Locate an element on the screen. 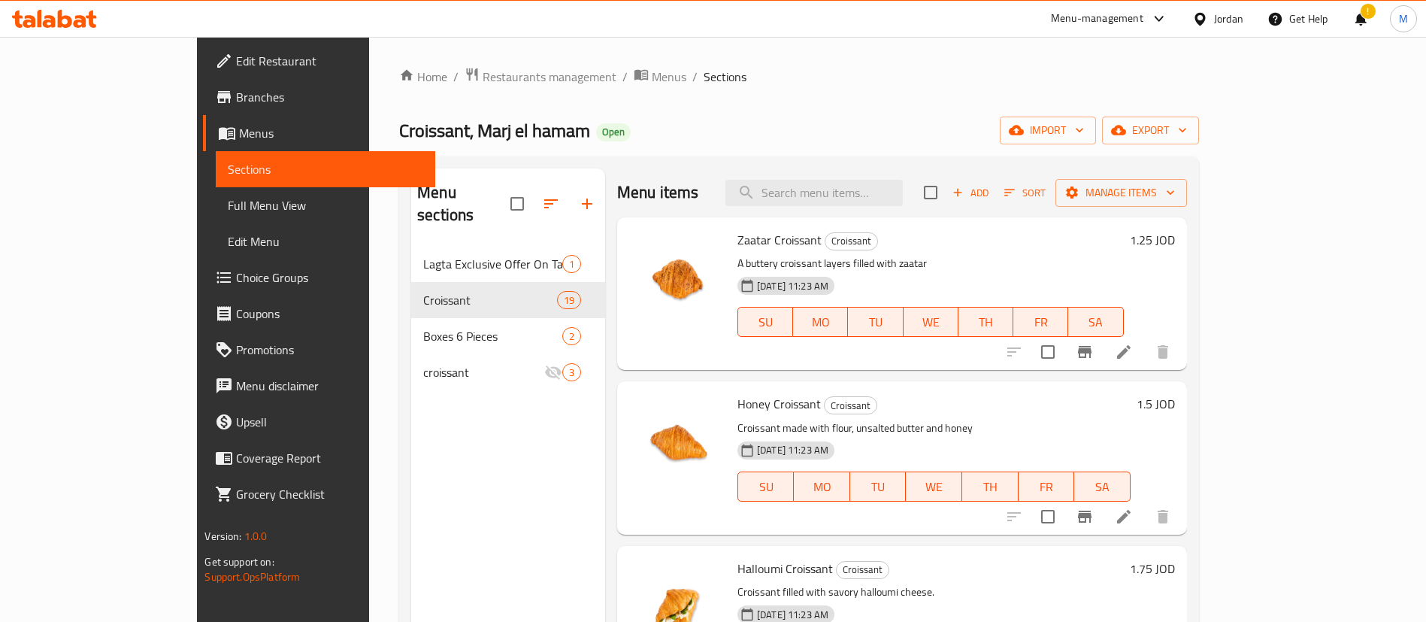  span: Zaatar Croissant is located at coordinates (780, 240).